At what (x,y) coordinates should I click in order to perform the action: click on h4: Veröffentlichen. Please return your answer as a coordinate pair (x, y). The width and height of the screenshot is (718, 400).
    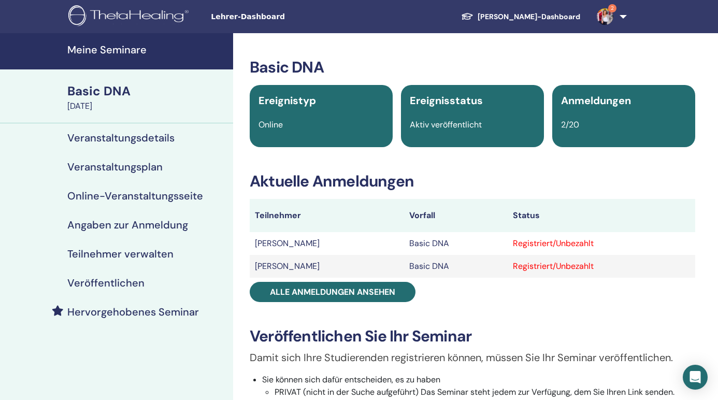
    Looking at the image, I should click on (106, 283).